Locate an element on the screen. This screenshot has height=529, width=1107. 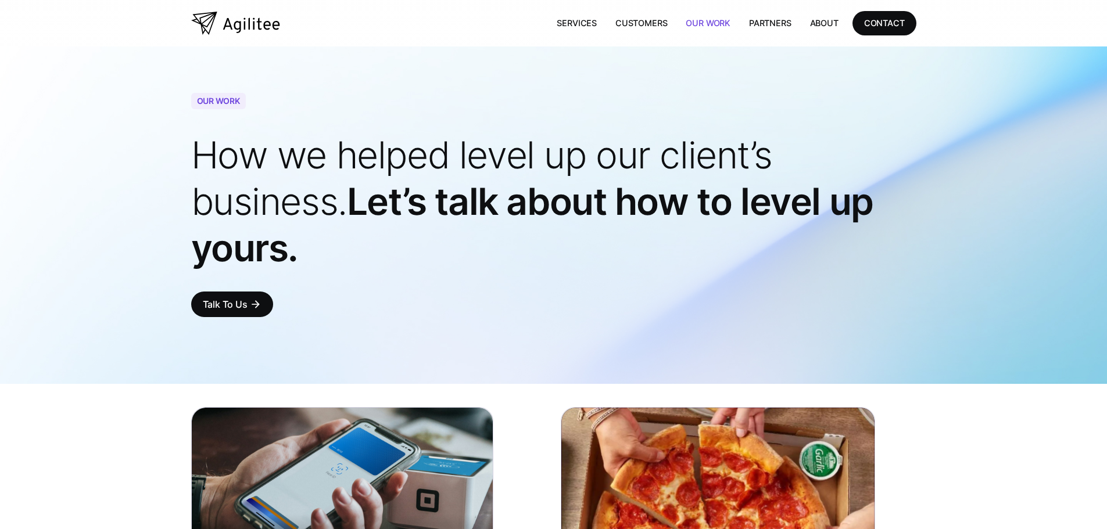
div: OUR WORK is located at coordinates (218, 101).